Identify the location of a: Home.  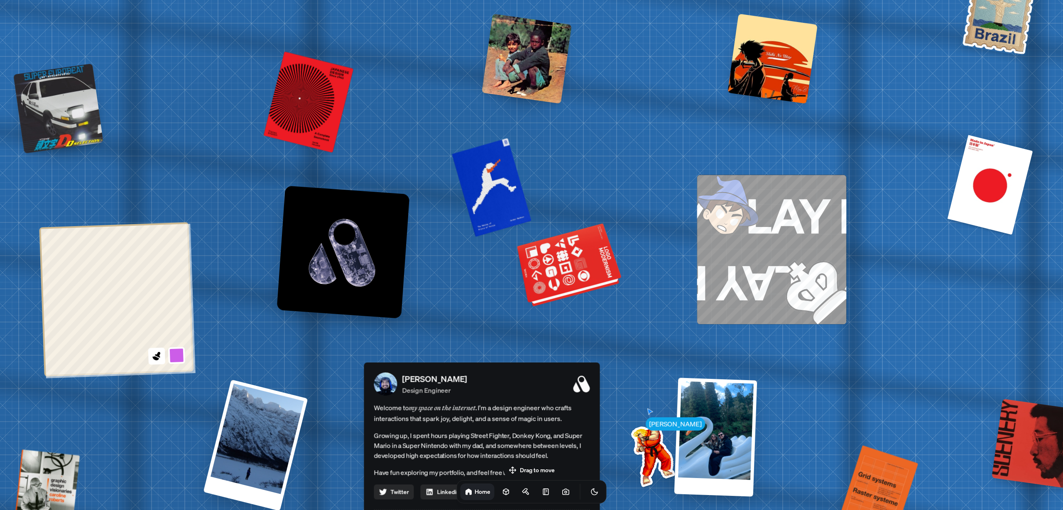
(478, 492).